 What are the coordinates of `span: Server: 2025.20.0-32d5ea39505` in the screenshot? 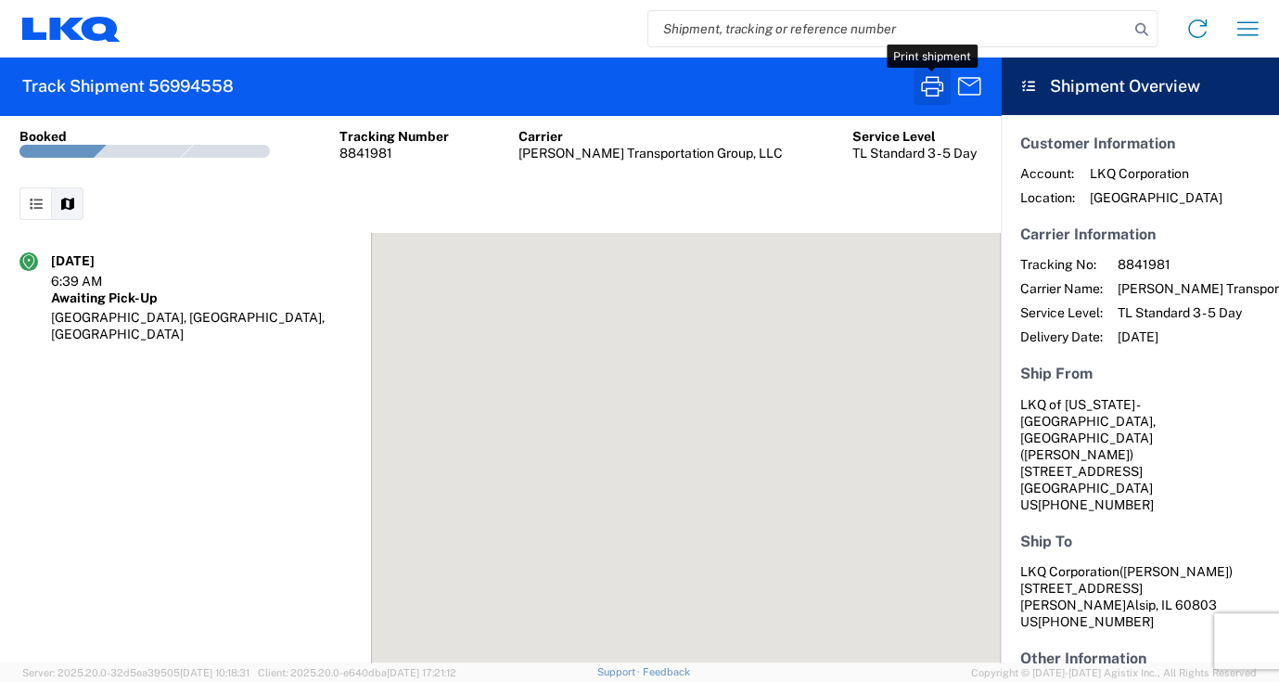 It's located at (135, 672).